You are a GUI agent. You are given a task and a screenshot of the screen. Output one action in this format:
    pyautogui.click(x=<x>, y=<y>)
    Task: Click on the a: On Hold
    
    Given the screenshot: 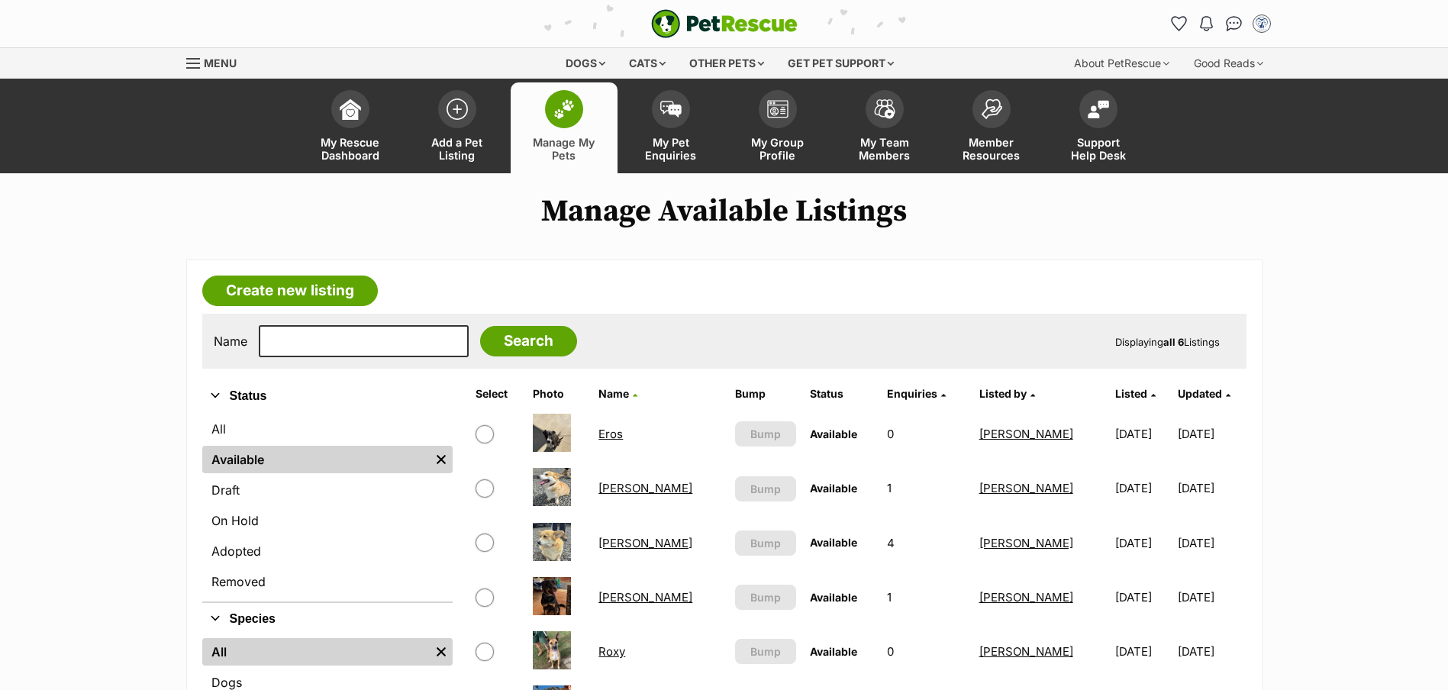 What is the action you would take?
    pyautogui.click(x=328, y=521)
    